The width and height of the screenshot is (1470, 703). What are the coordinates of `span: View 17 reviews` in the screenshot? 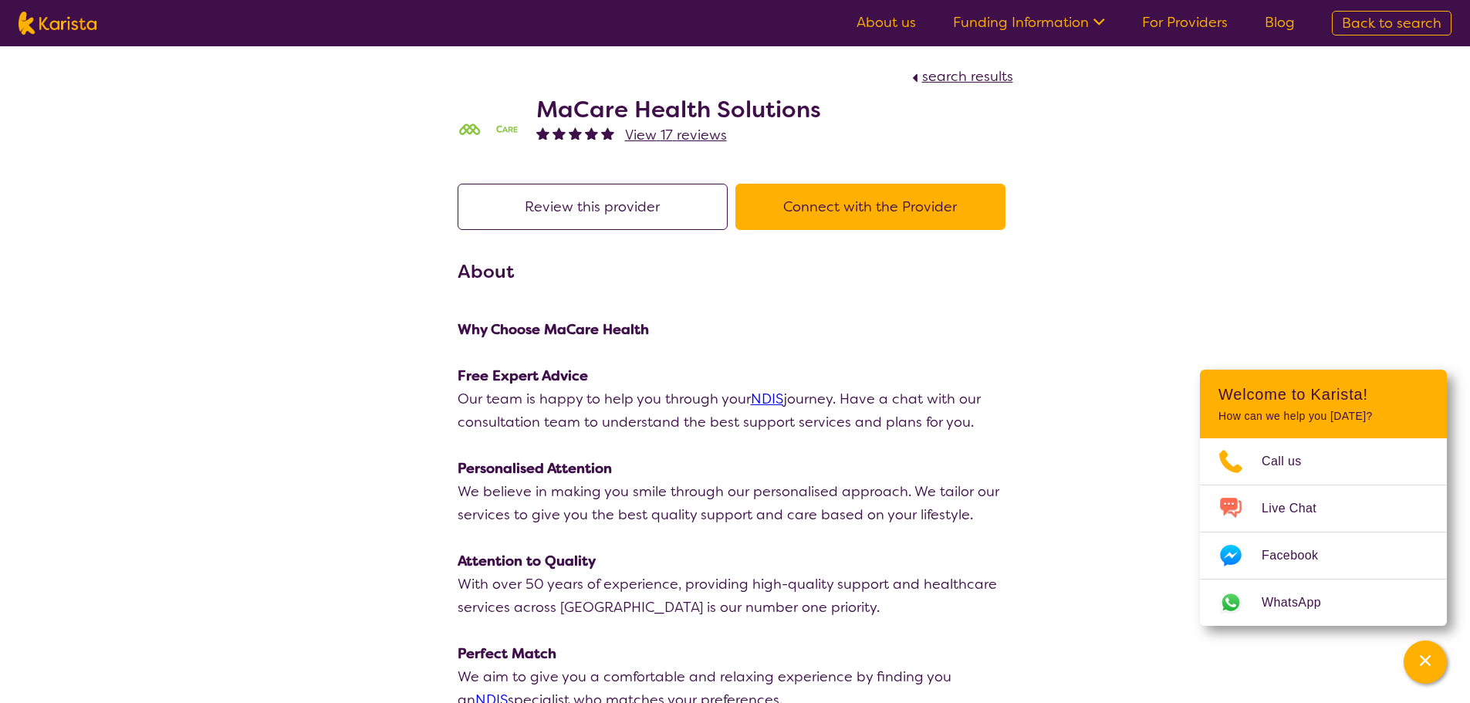 It's located at (676, 135).